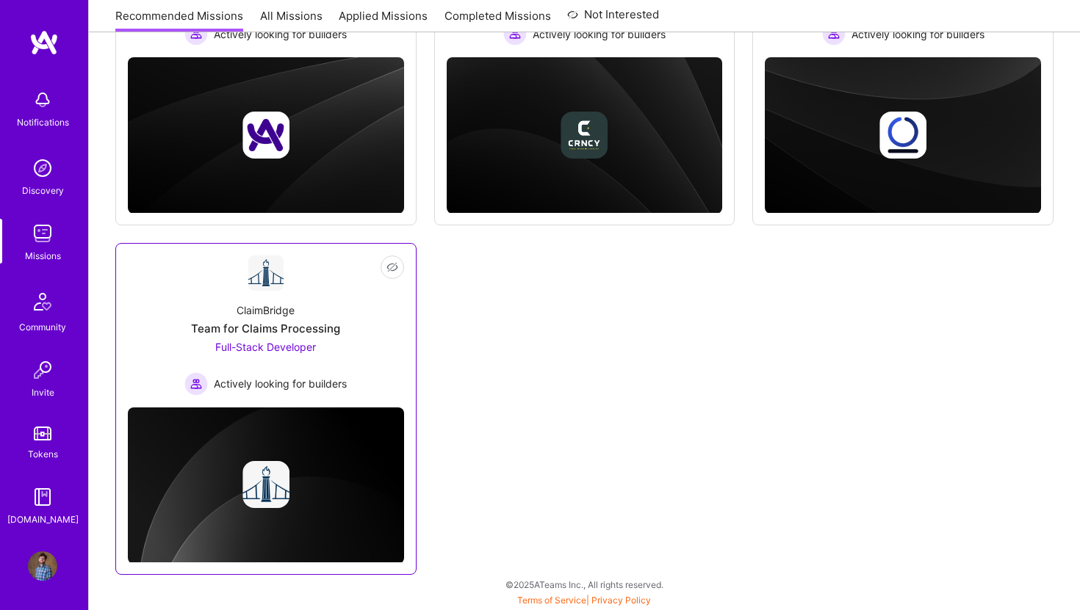  Describe the element at coordinates (43, 302) in the screenshot. I see `img: Community` at that location.